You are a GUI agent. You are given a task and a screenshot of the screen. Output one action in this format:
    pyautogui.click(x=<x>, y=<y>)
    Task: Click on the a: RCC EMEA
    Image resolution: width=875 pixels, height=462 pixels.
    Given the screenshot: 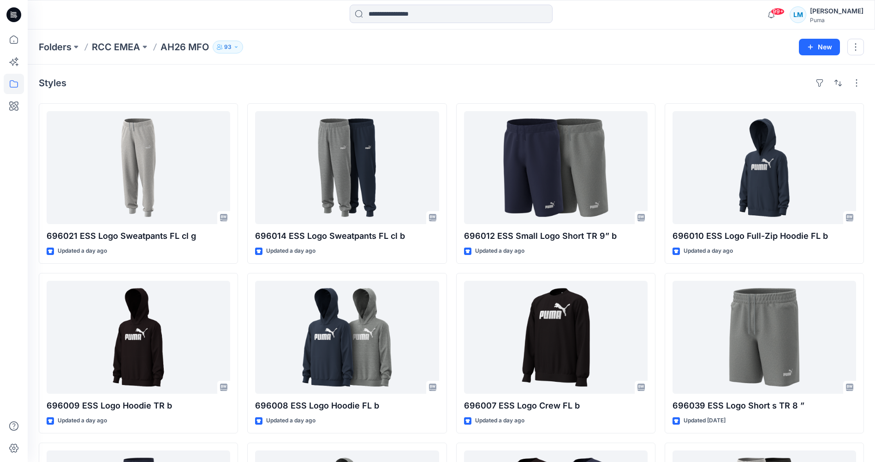 What is the action you would take?
    pyautogui.click(x=116, y=47)
    